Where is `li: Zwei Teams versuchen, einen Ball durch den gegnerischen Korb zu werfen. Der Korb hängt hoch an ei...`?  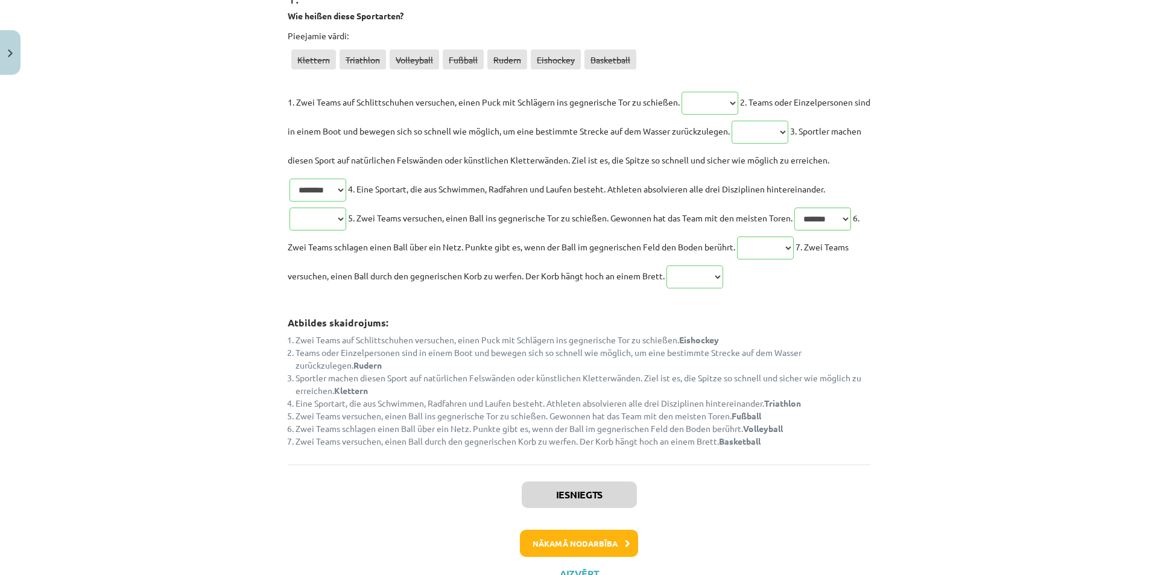
li: Zwei Teams versuchen, einen Ball durch den gegnerischen Korb zu werfen. Der Korb hängt hoch an ei... is located at coordinates (583, 441).